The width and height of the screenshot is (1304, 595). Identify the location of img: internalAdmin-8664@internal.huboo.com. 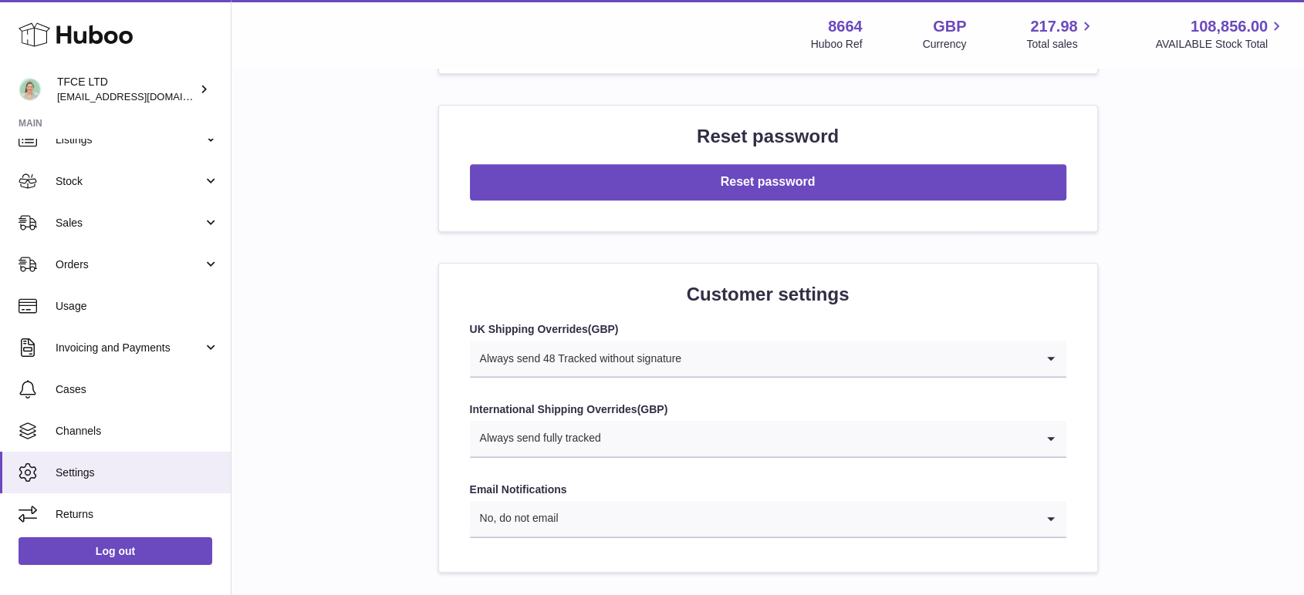
(30, 89).